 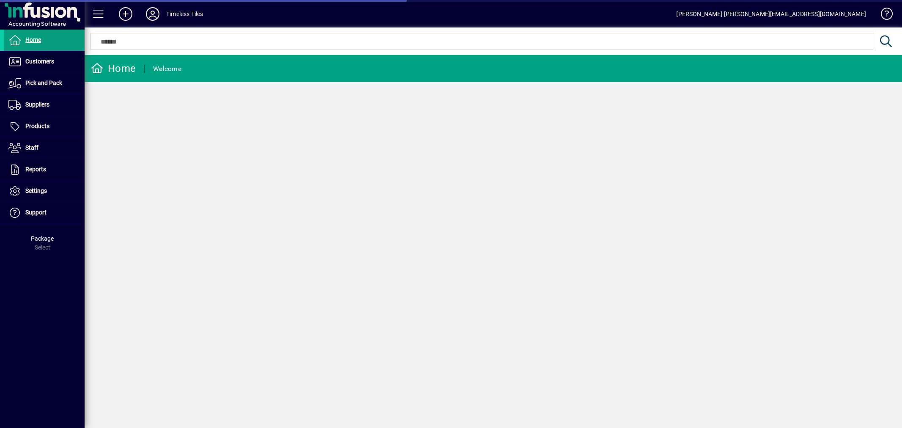 I want to click on a: Products, so click(x=44, y=126).